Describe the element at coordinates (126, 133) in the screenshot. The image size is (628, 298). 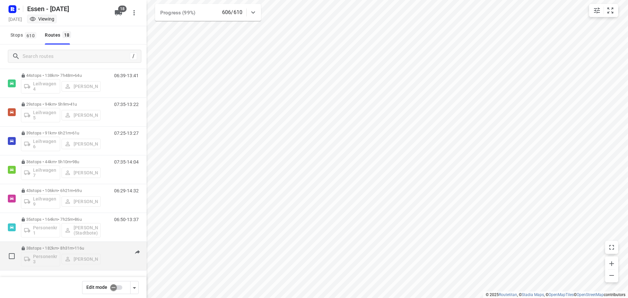
I see `p: 07:25-13:27` at that location.